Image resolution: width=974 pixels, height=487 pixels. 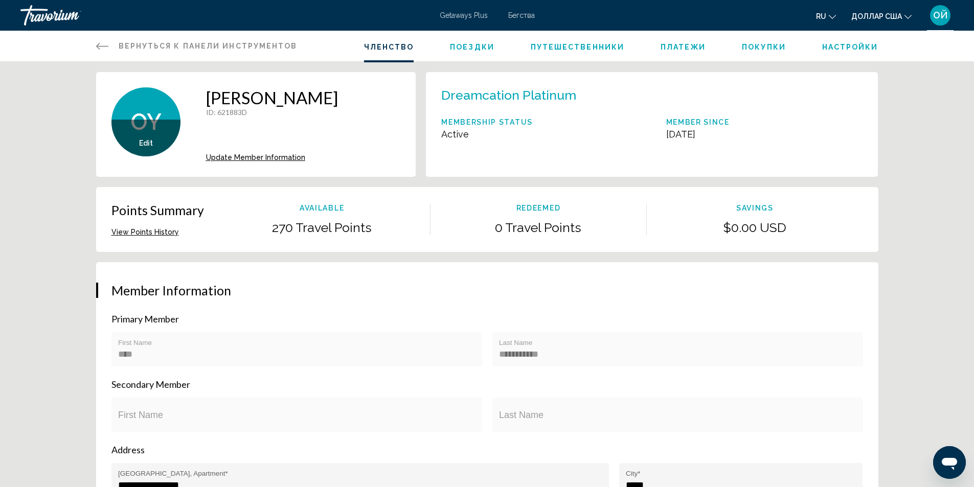 I want to click on font: Путешественники, so click(x=578, y=47).